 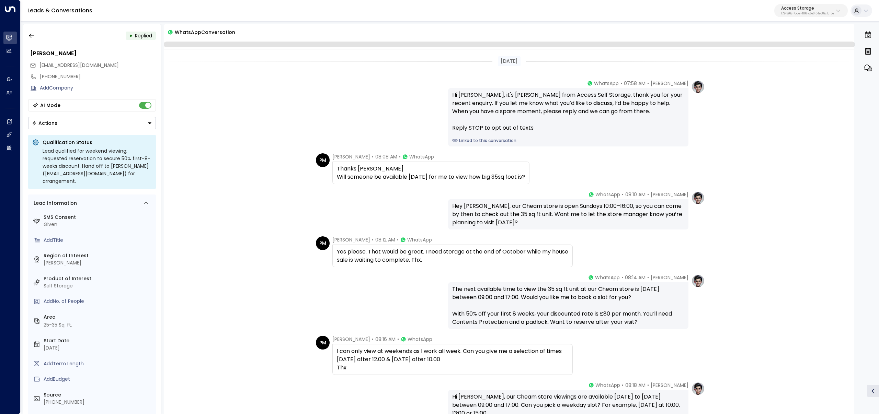 I want to click on label: Region of Interest, so click(x=98, y=256).